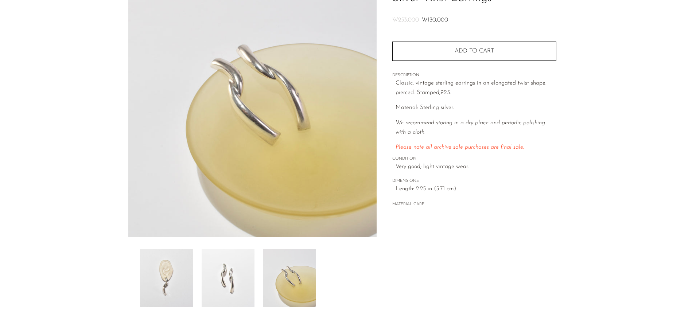  What do you see at coordinates (474, 51) in the screenshot?
I see `span: Add to cart` at bounding box center [474, 51].